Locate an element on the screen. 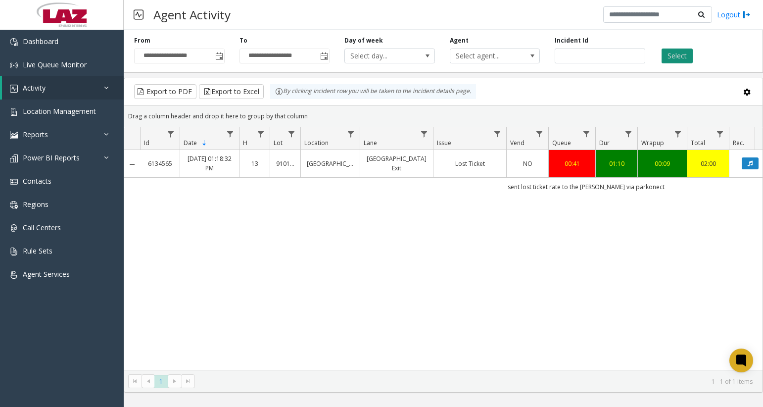 The width and height of the screenshot is (763, 407). a: Vend Filter Menu is located at coordinates (539, 134).